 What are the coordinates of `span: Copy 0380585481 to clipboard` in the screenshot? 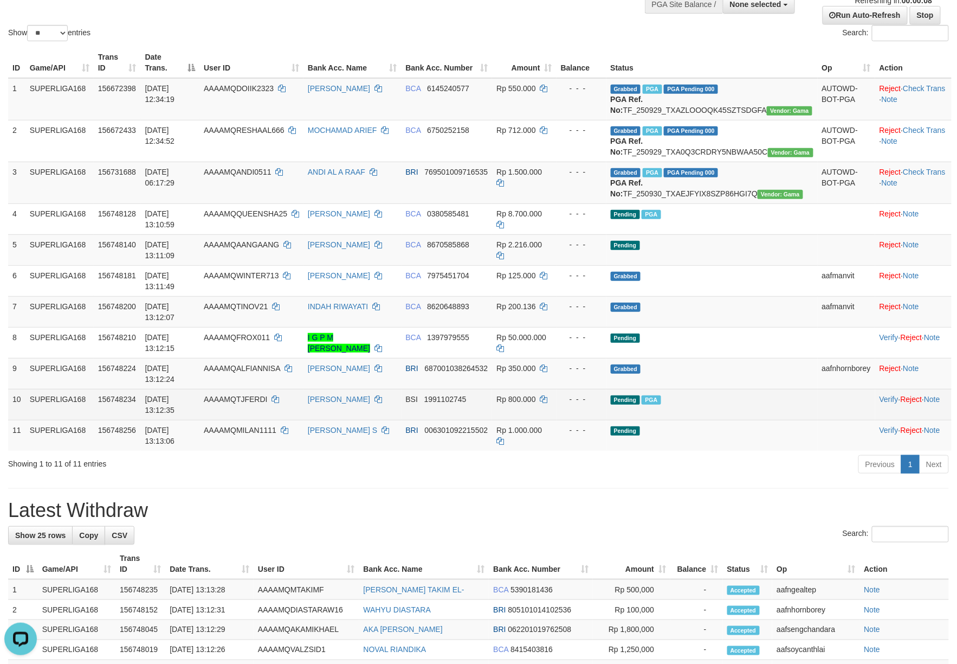 It's located at (448, 214).